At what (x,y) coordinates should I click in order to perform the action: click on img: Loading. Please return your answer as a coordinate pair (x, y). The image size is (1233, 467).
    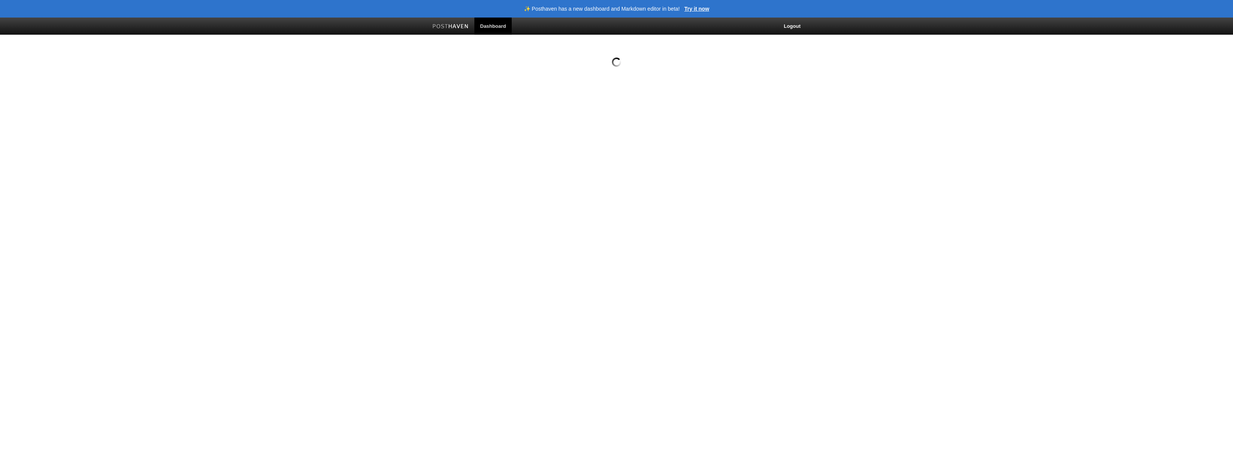
    Looking at the image, I should click on (617, 62).